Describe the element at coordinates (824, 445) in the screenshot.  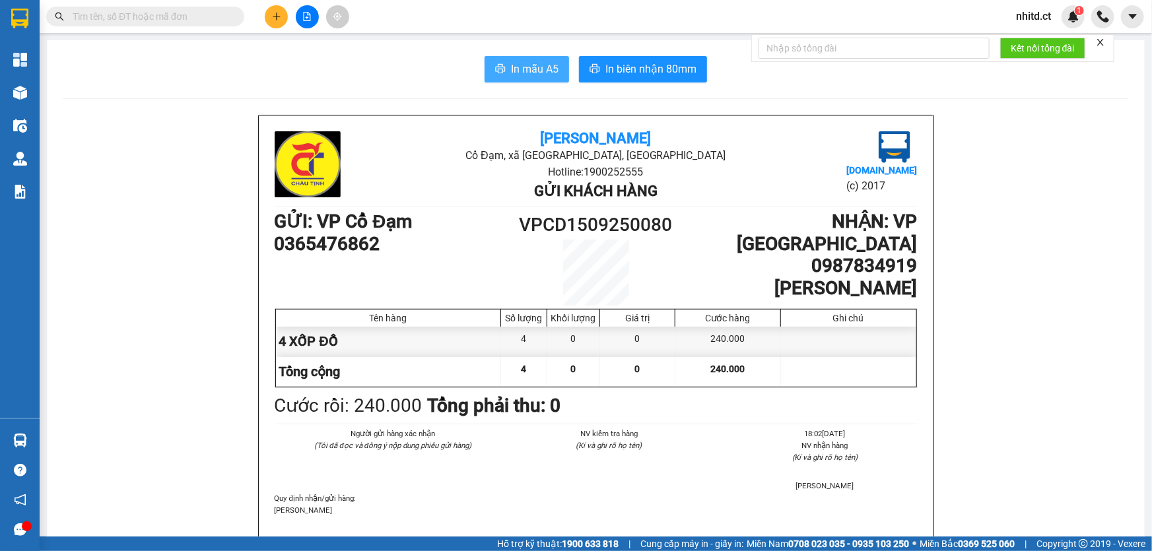
I see `li: NV nhận hàng` at that location.